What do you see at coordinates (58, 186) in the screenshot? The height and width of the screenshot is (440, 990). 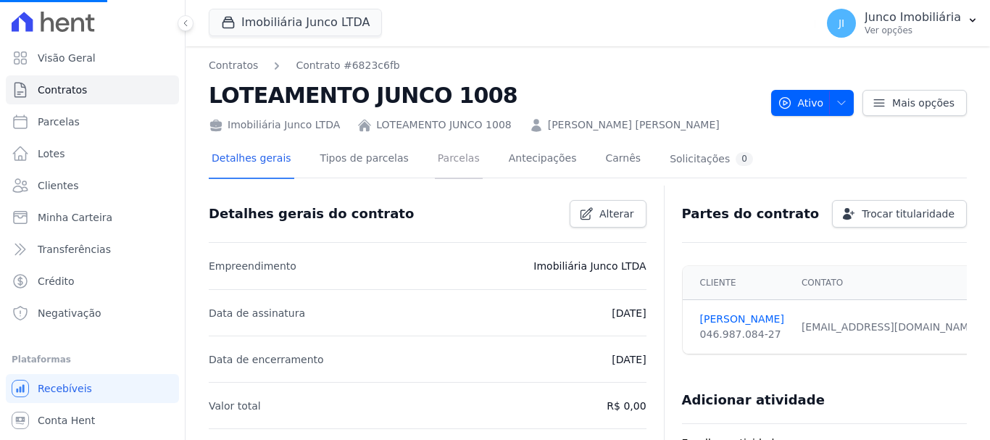 I see `span: Clientes` at bounding box center [58, 186].